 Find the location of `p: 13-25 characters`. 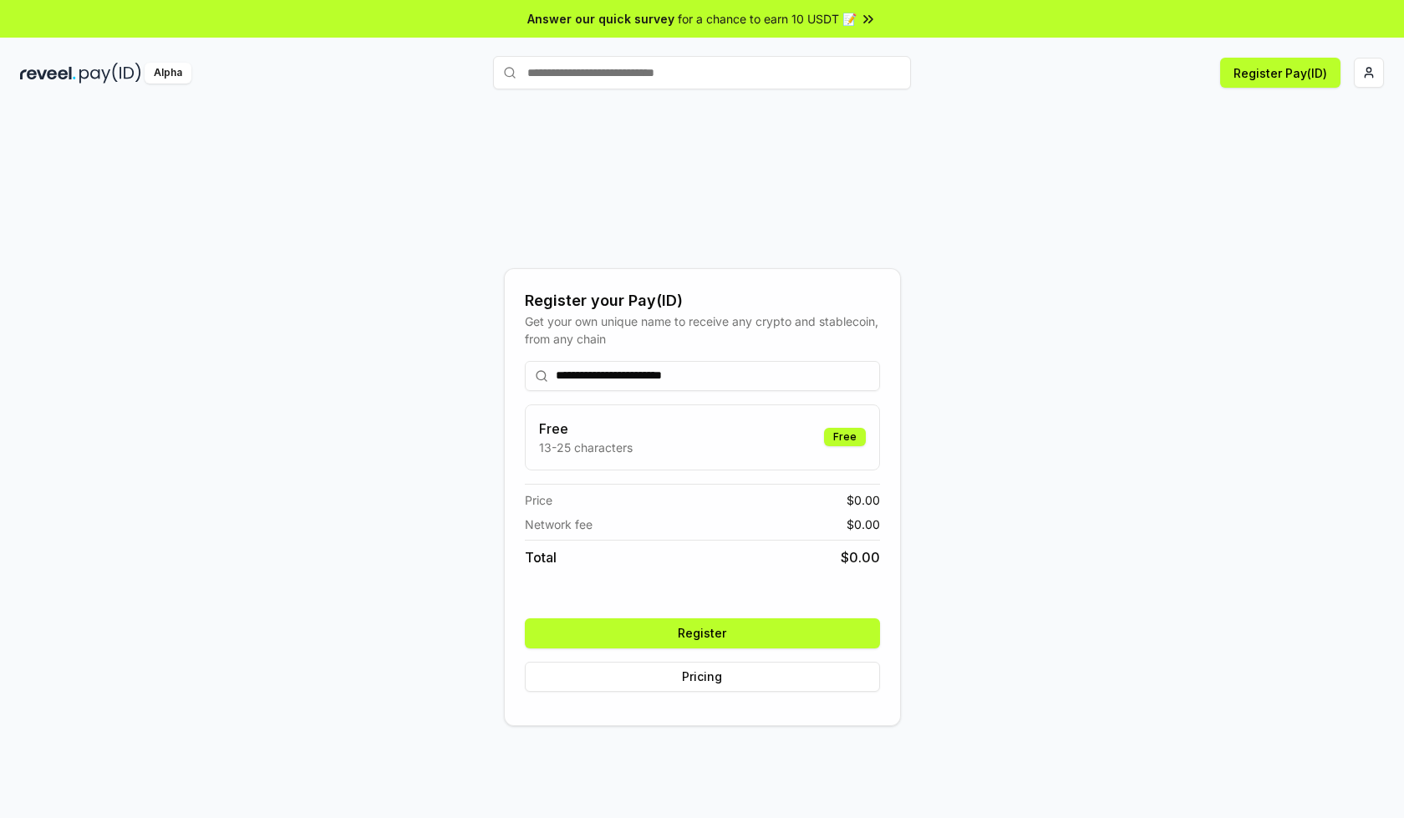

p: 13-25 characters is located at coordinates (586, 447).